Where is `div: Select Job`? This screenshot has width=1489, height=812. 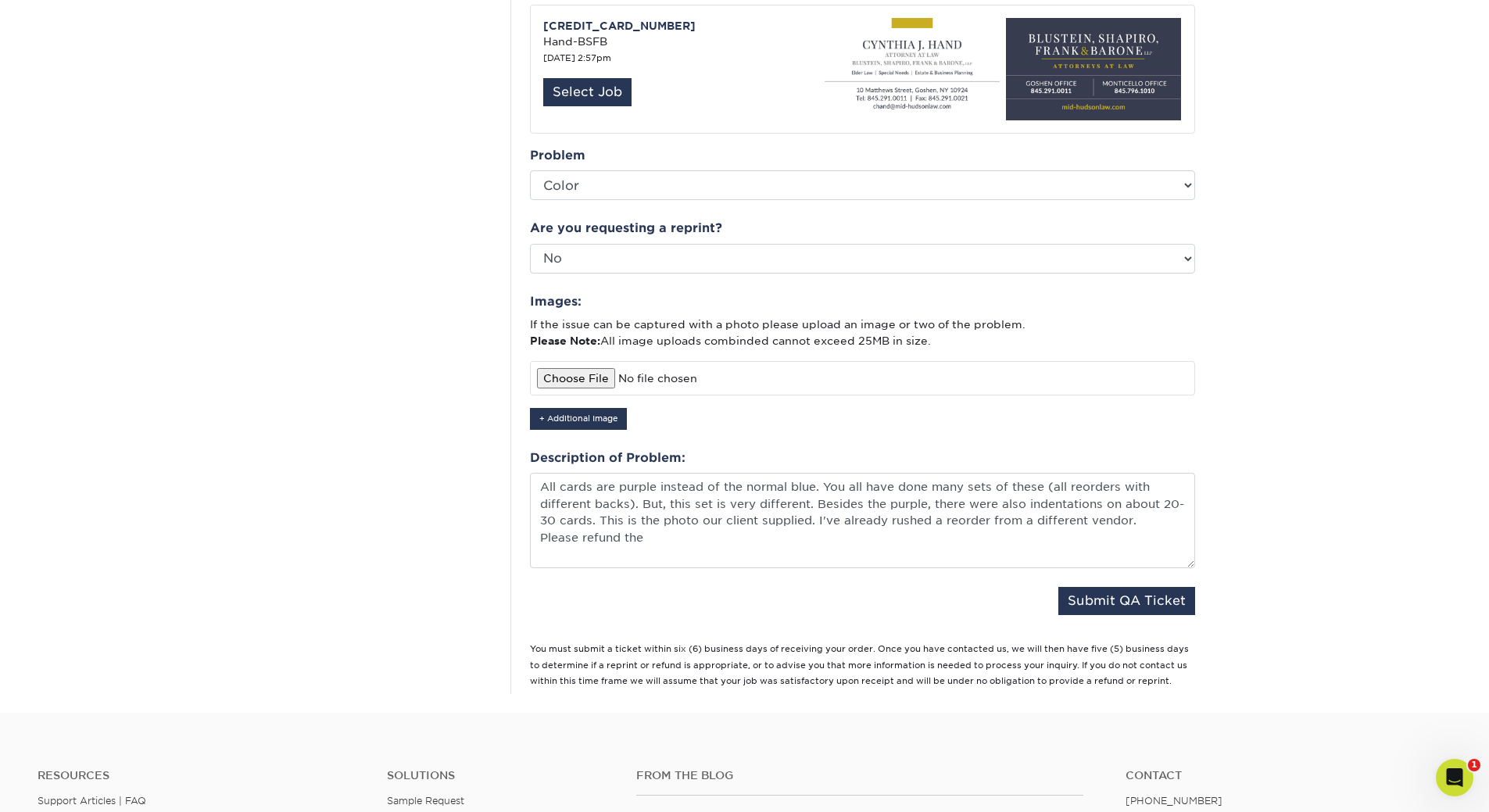
div: Select Job is located at coordinates (587, 92).